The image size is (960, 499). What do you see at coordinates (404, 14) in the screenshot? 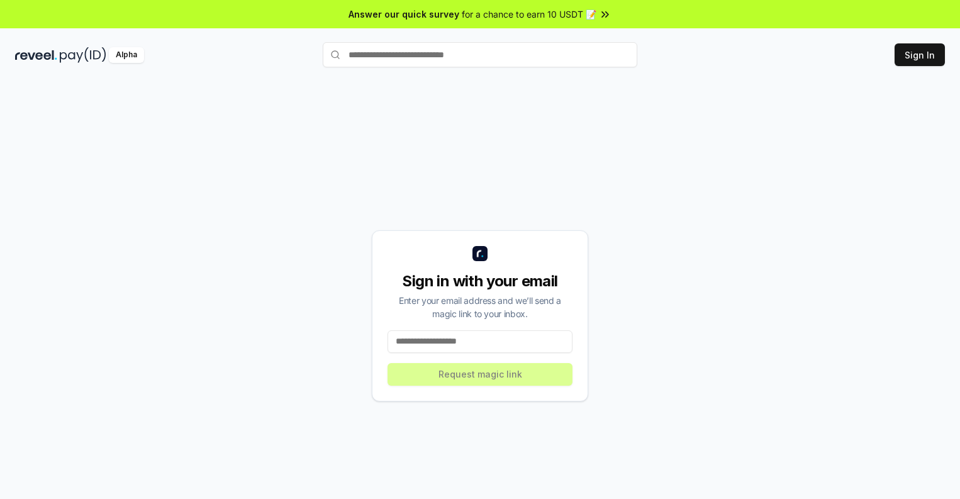
I see `span: Answer our quick survey` at bounding box center [404, 14].